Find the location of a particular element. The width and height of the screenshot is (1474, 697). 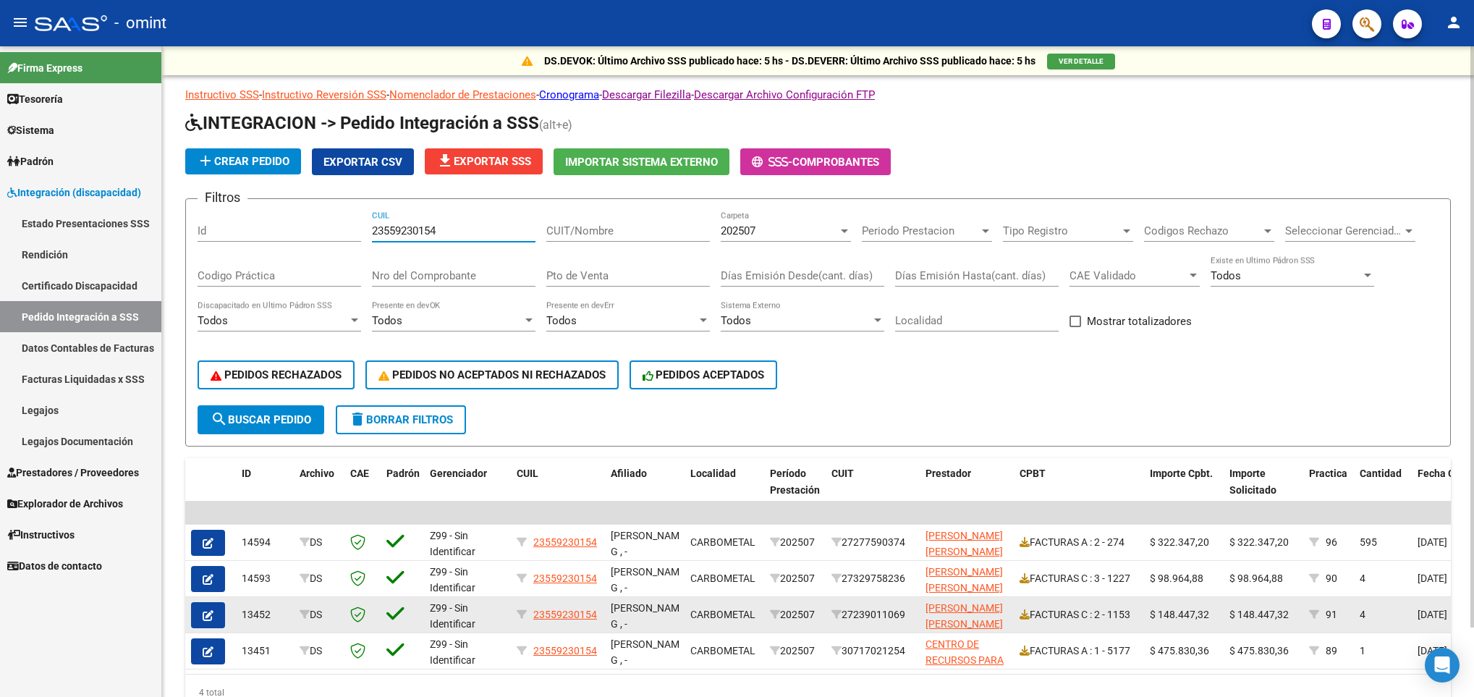

mat-icon: file_download is located at coordinates (445, 161).